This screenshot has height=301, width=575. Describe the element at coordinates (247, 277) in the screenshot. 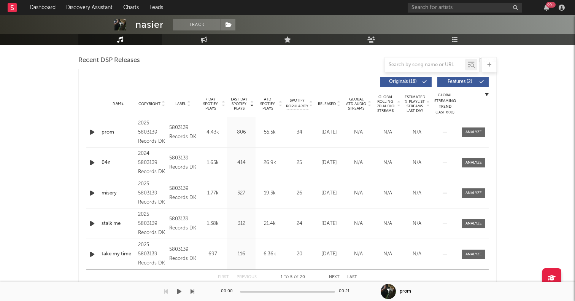

I see `button: Previous` at that location.